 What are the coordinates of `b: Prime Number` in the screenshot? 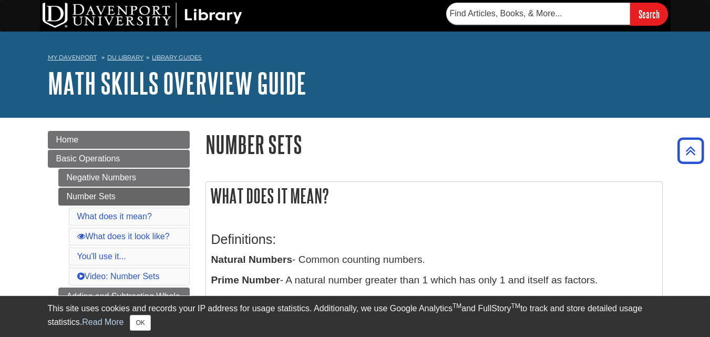 It's located at (246, 280).